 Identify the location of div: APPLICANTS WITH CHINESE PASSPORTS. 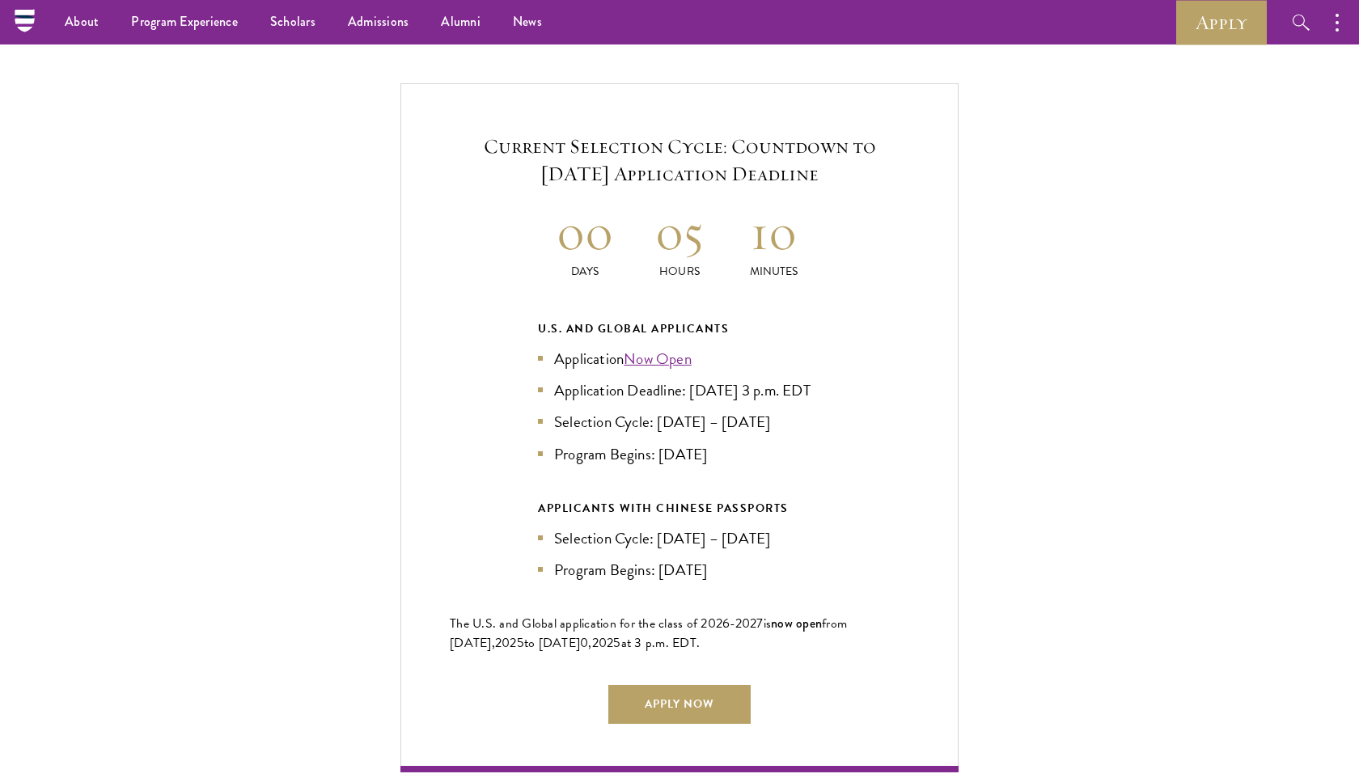
(680, 508).